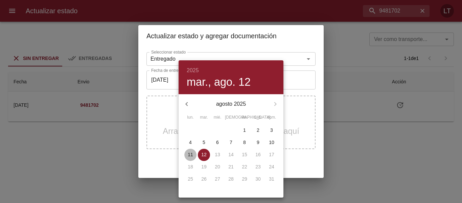  What do you see at coordinates (190, 155) in the screenshot?
I see `button: 11` at bounding box center [190, 155].